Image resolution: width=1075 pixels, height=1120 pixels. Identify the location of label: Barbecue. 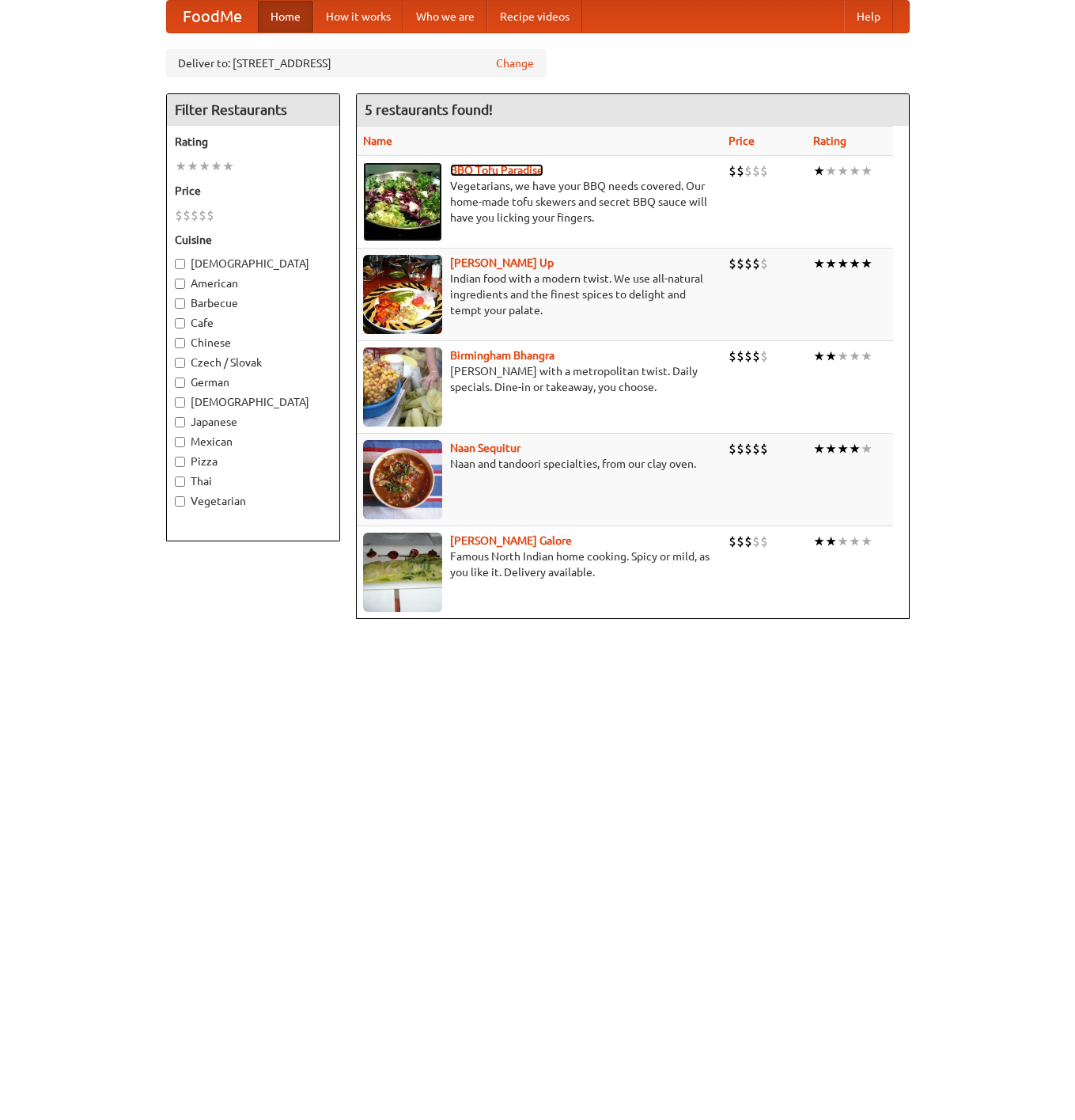
(253, 303).